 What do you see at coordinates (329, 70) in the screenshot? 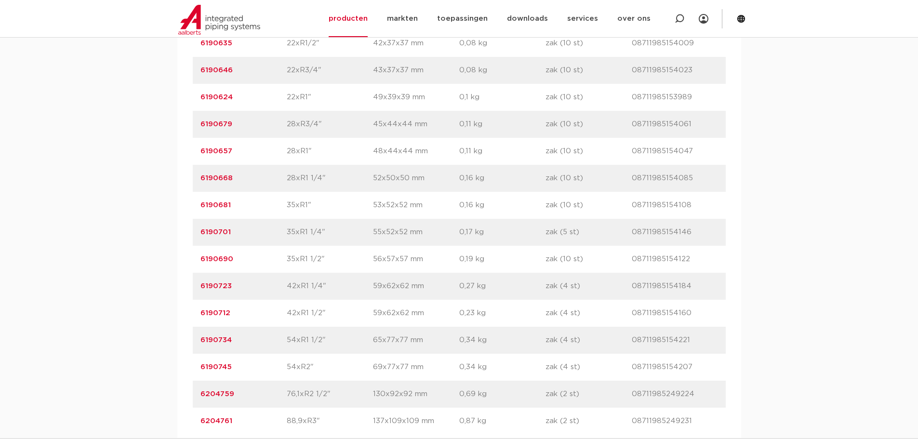
I see `p: 22xR3/4"` at bounding box center [329, 70].